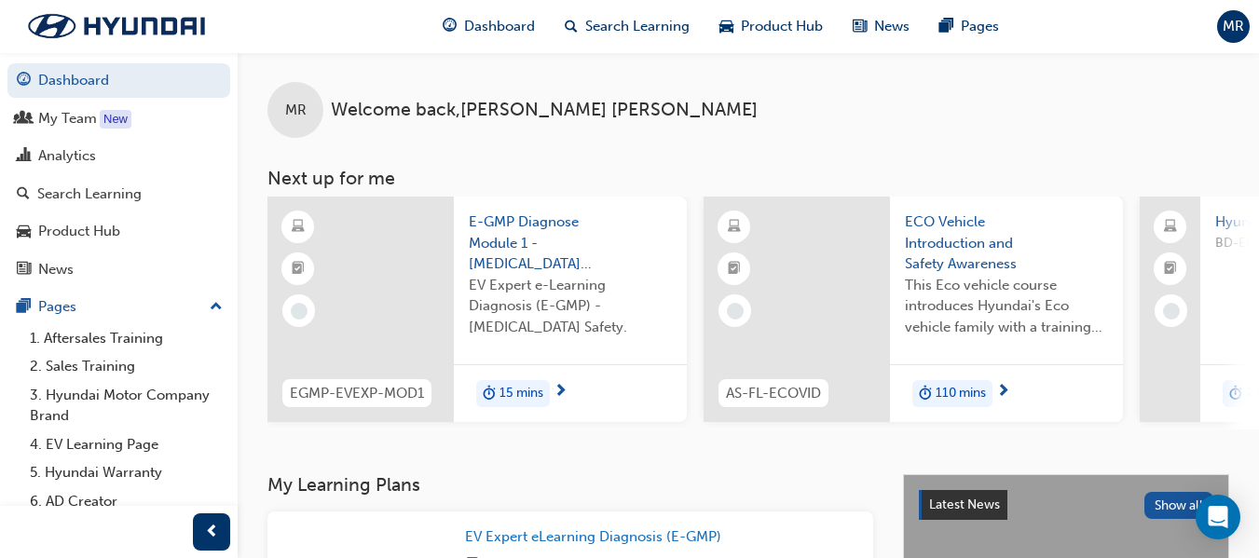 The height and width of the screenshot is (558, 1259). Describe the element at coordinates (592, 537) in the screenshot. I see `span: EV Expert eLearning Diagnosis (E-GMP)` at that location.